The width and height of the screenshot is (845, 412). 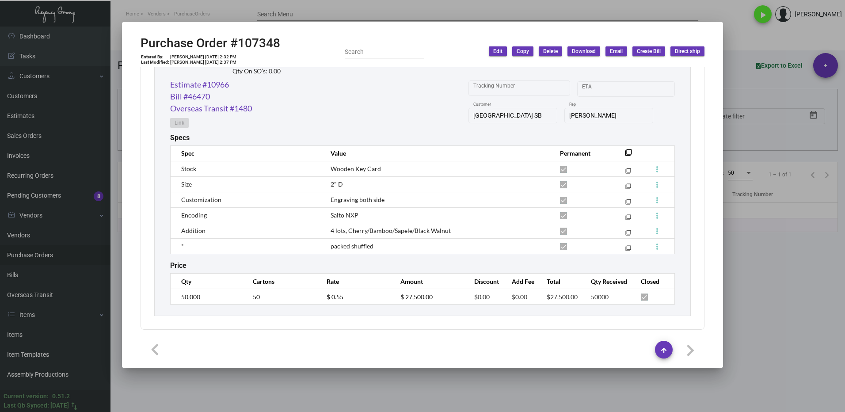 I want to click on h2: Specs, so click(x=180, y=137).